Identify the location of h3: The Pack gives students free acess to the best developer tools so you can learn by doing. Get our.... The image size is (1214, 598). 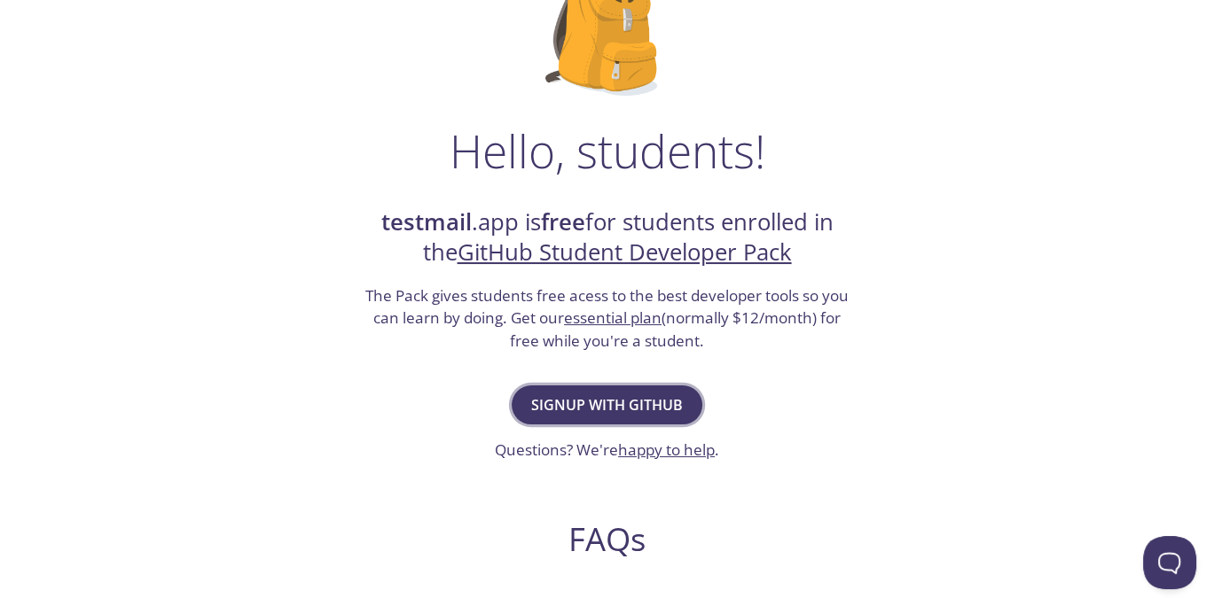
(607, 318).